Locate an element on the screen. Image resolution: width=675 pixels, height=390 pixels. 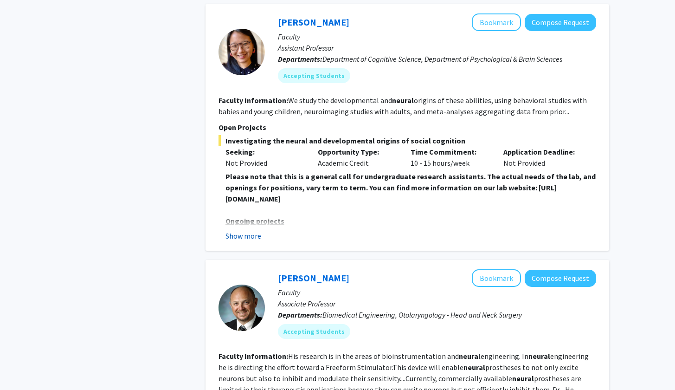
button: Compose Request to Shari Liu is located at coordinates (561, 22).